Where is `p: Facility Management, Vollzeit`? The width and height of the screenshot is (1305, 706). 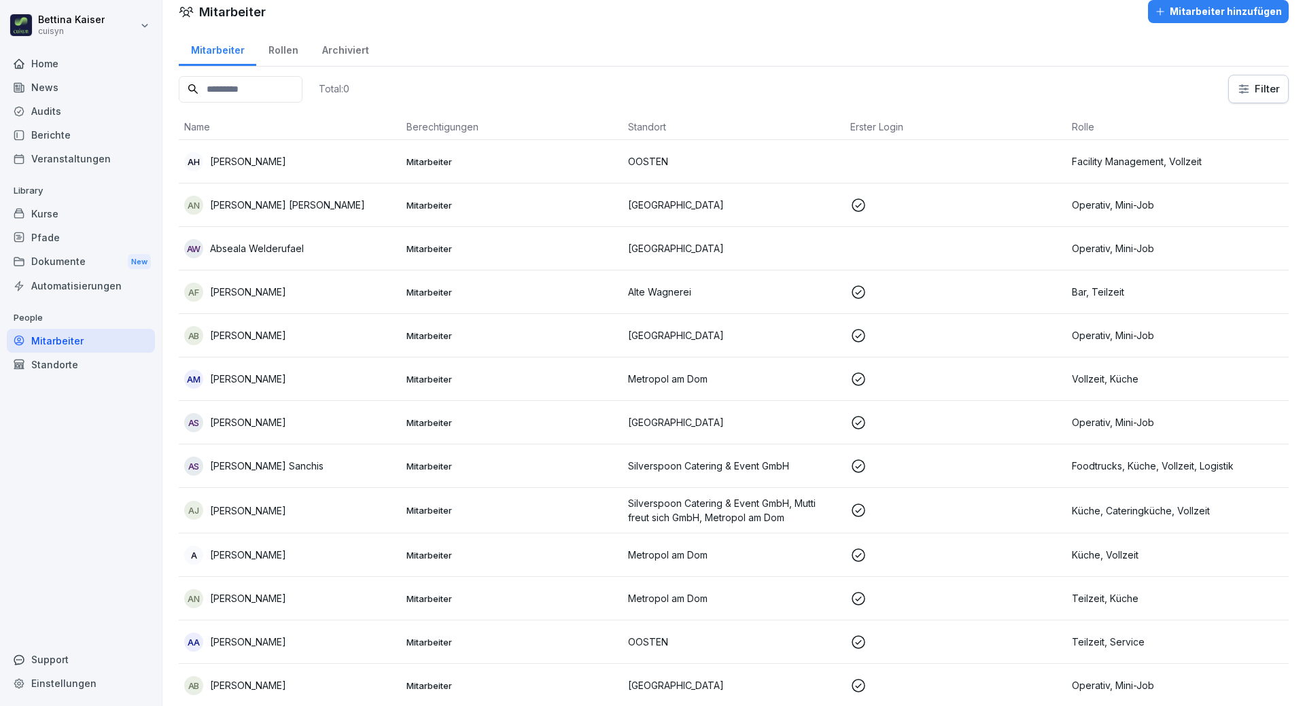
p: Facility Management, Vollzeit is located at coordinates (1177, 161).